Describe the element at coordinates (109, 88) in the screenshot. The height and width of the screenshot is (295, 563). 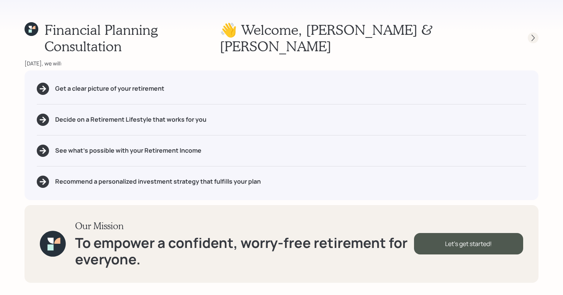
I see `h5: Get a clear picture of your retirement` at that location.